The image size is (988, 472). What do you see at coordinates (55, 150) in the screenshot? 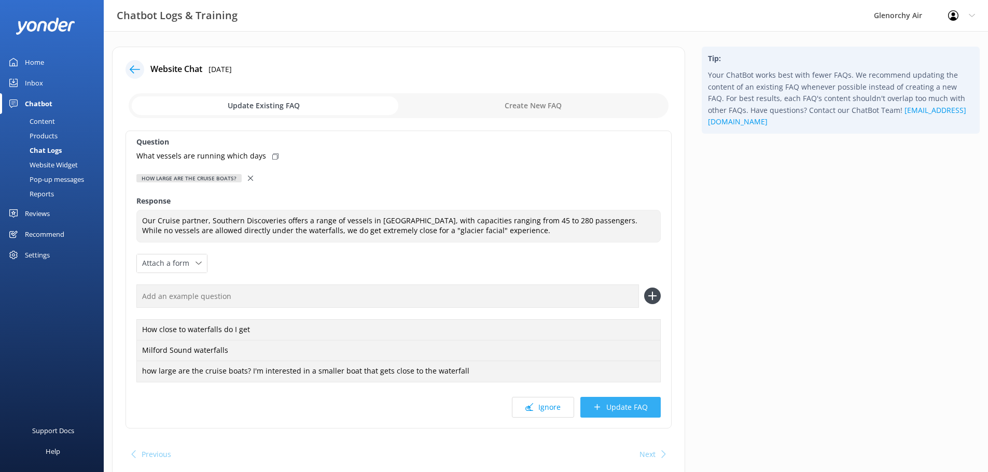
I see `a: Chat Logs` at bounding box center [55, 150].